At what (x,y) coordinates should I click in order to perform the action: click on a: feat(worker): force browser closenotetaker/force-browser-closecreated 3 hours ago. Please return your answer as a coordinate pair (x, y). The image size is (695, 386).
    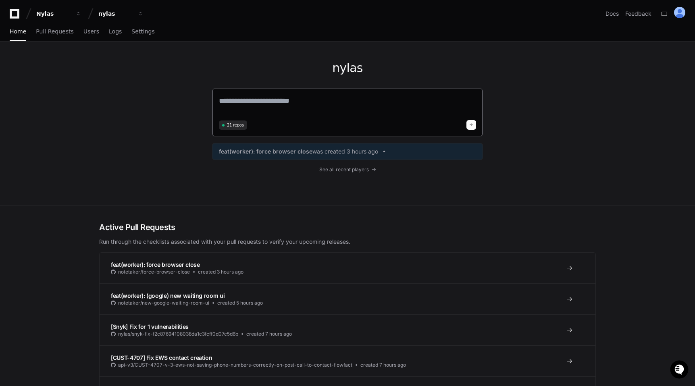
    Looking at the image, I should click on (348, 268).